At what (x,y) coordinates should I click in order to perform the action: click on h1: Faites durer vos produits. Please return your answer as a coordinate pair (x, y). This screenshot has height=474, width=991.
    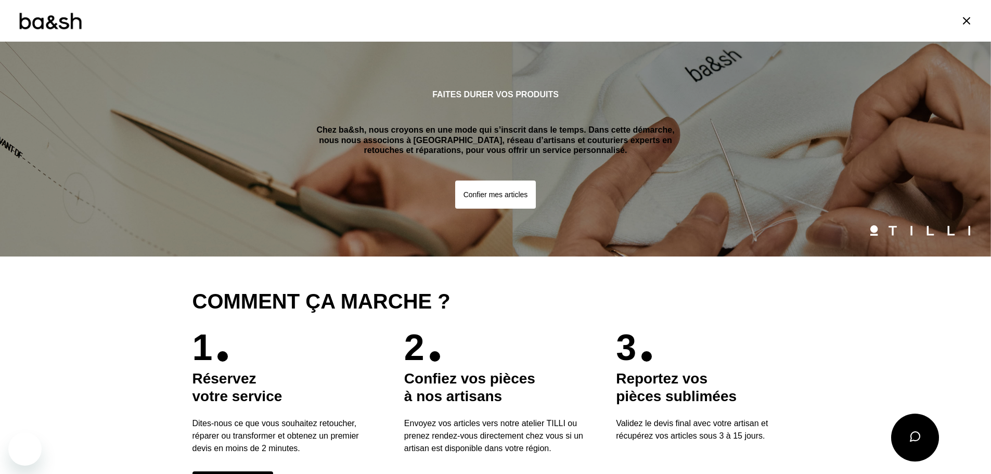
    Looking at the image, I should click on (495, 94).